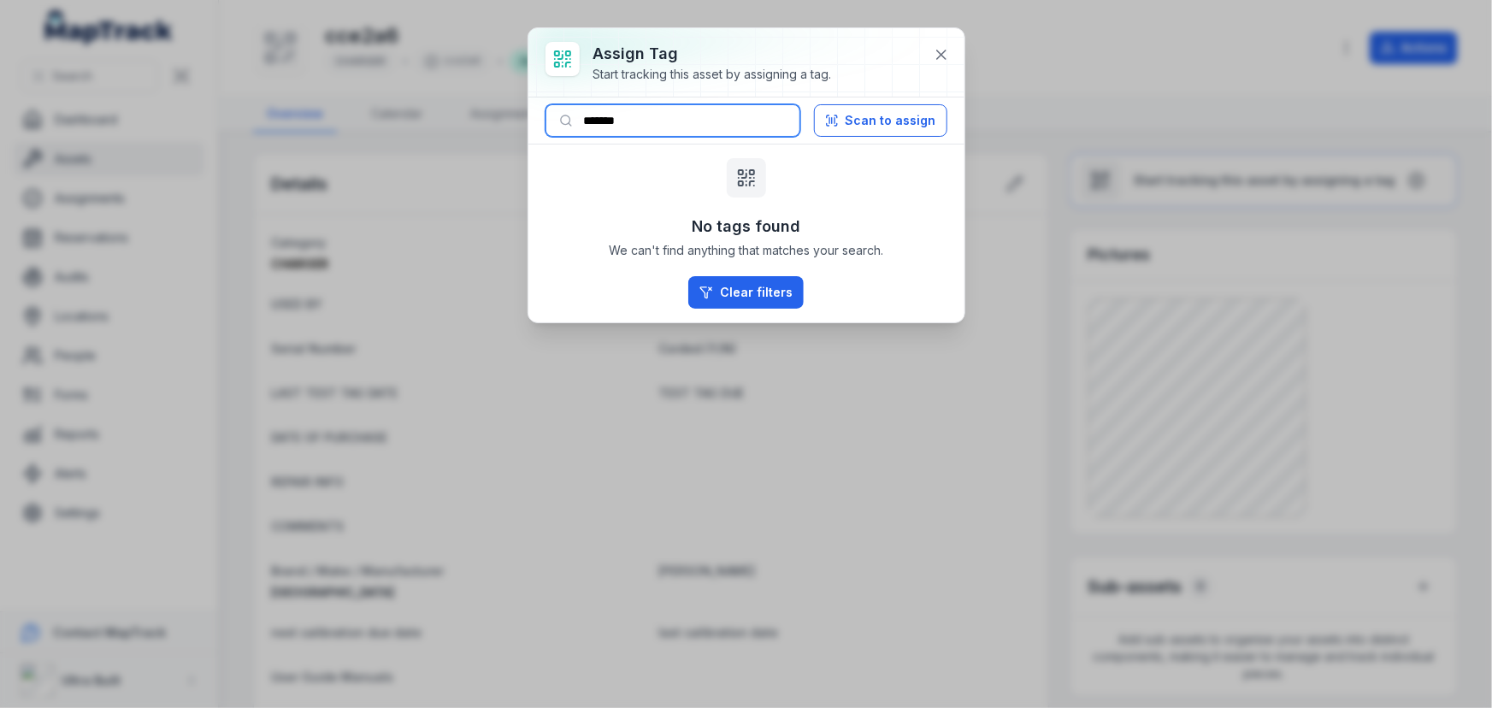  What do you see at coordinates (881, 121) in the screenshot?
I see `button: Scan to assign` at bounding box center [881, 121].